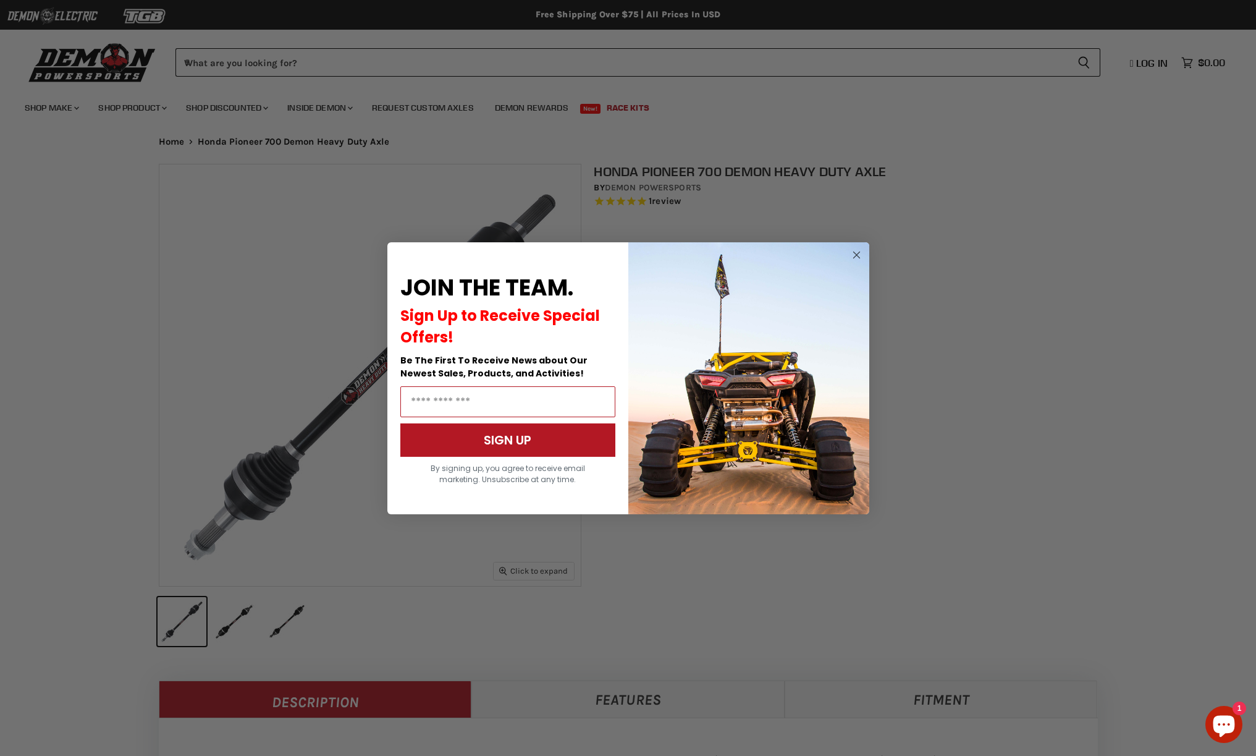 This screenshot has width=1256, height=756. Describe the element at coordinates (749, 378) in the screenshot. I see `img: a9095488-b6e7-41ba-879d-588abfab540b.jpeg` at that location.